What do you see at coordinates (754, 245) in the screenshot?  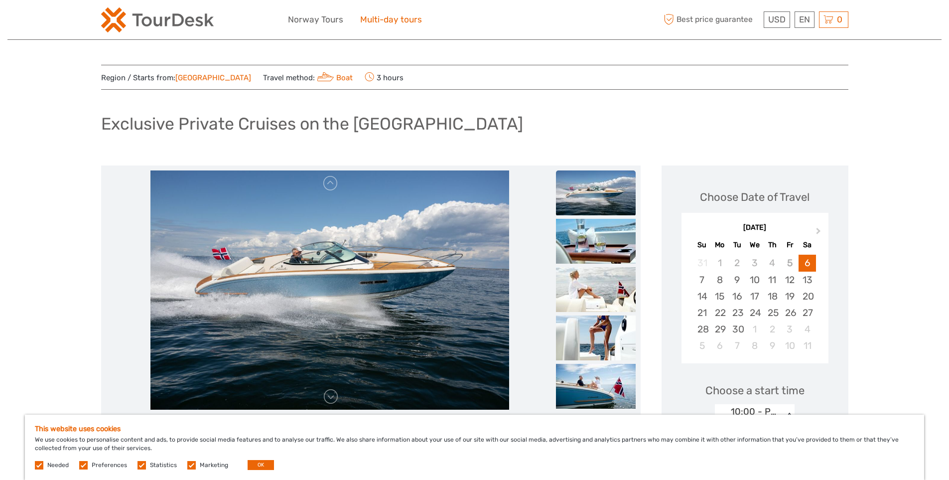 I see `div: We` at bounding box center [754, 245].